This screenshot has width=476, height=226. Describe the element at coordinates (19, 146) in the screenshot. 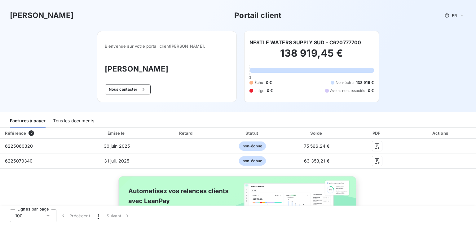

I see `span: 6225060320` at that location.